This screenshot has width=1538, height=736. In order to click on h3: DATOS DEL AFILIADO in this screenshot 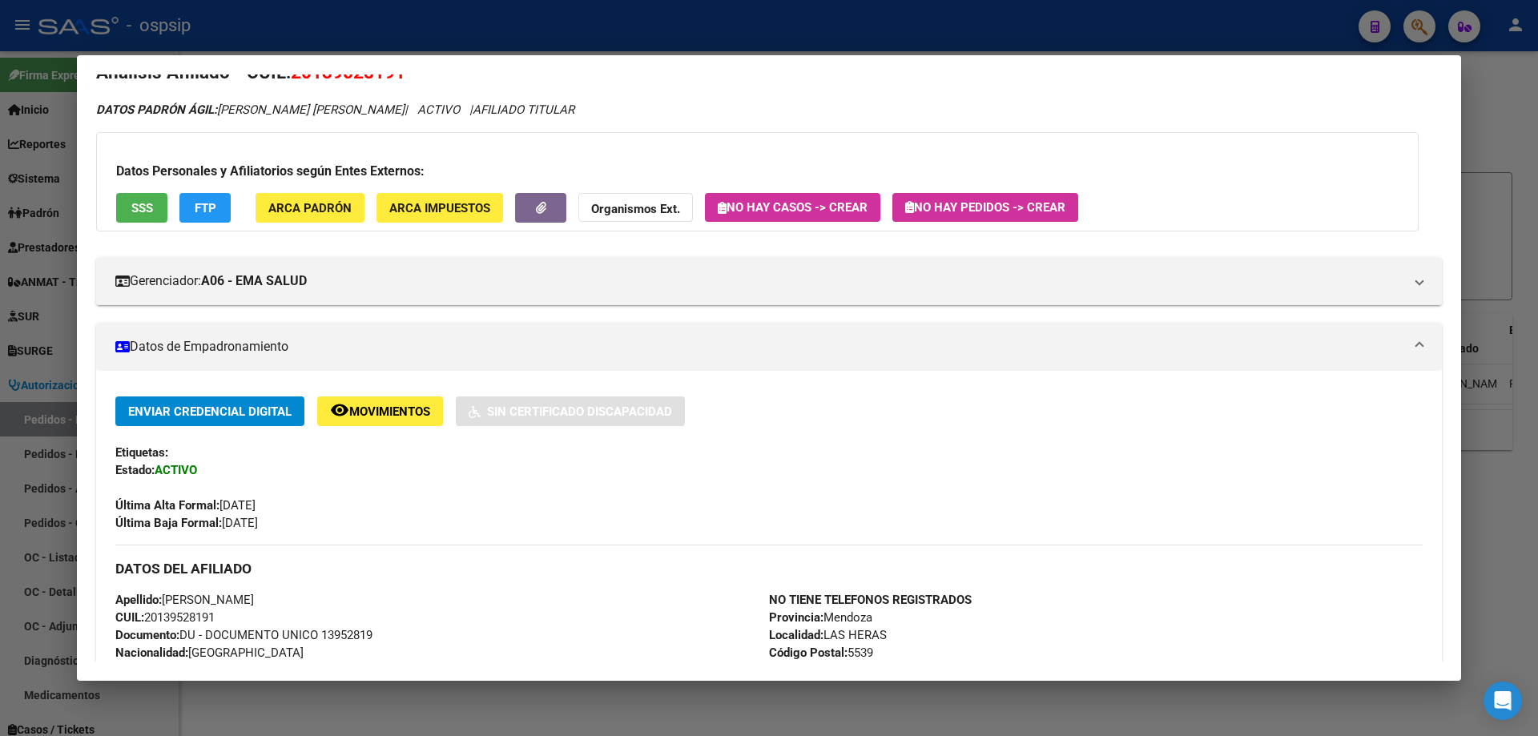, I will do `click(769, 569)`.